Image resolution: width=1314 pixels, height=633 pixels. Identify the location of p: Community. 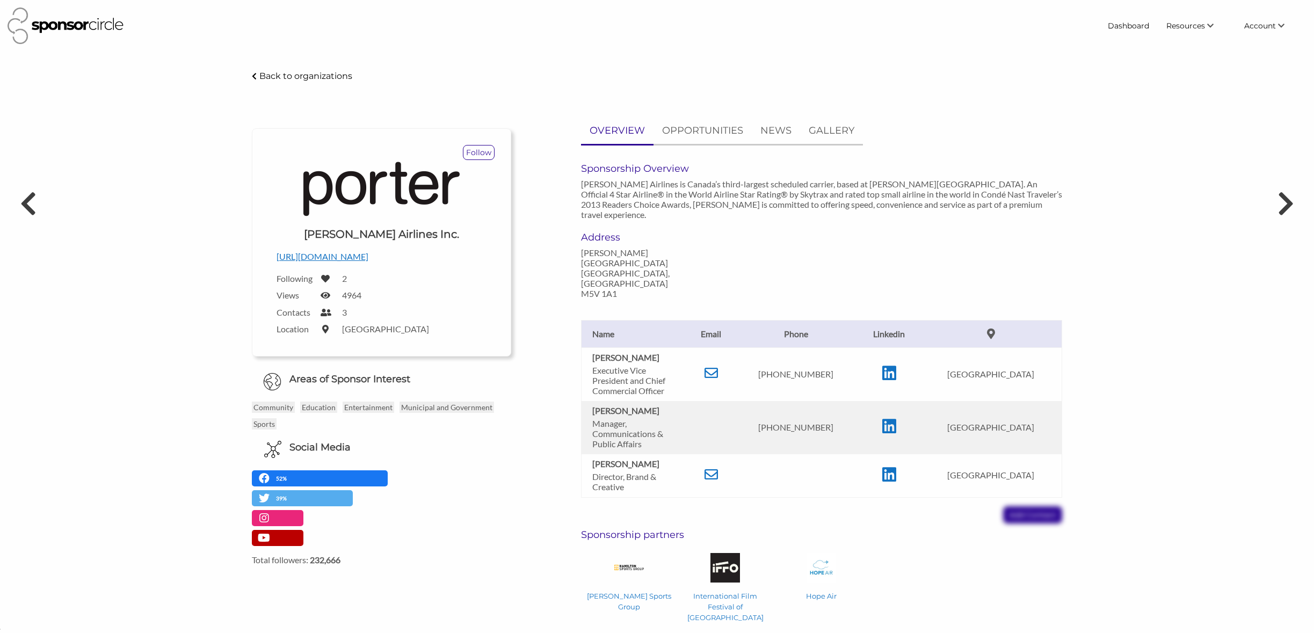
(273, 407).